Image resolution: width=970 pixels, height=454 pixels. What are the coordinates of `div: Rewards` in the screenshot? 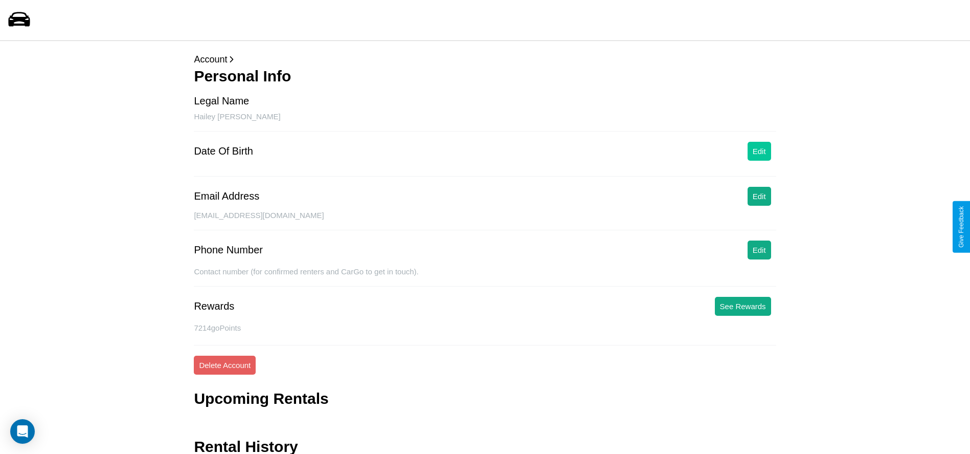 It's located at (214, 306).